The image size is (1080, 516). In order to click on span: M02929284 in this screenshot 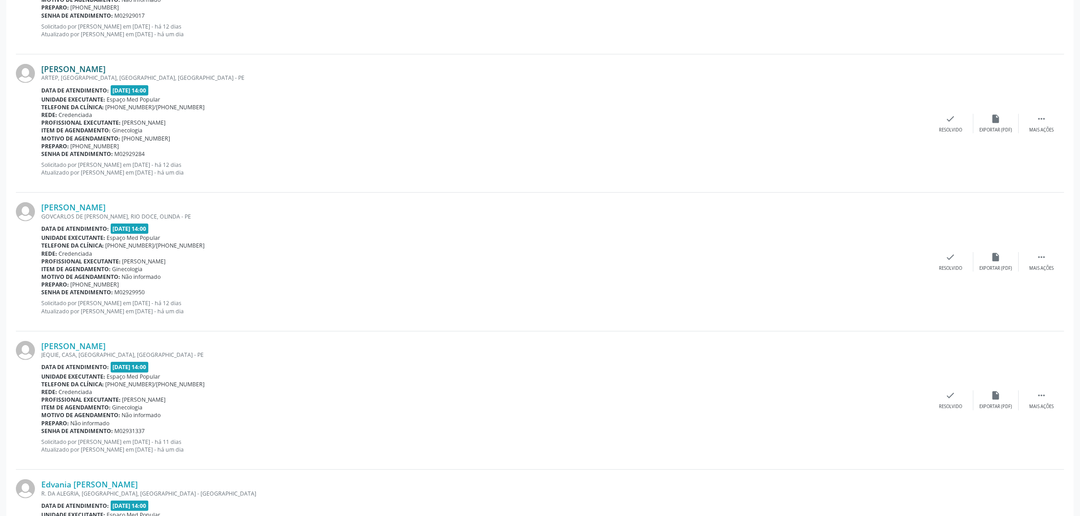, I will do `click(130, 154)`.